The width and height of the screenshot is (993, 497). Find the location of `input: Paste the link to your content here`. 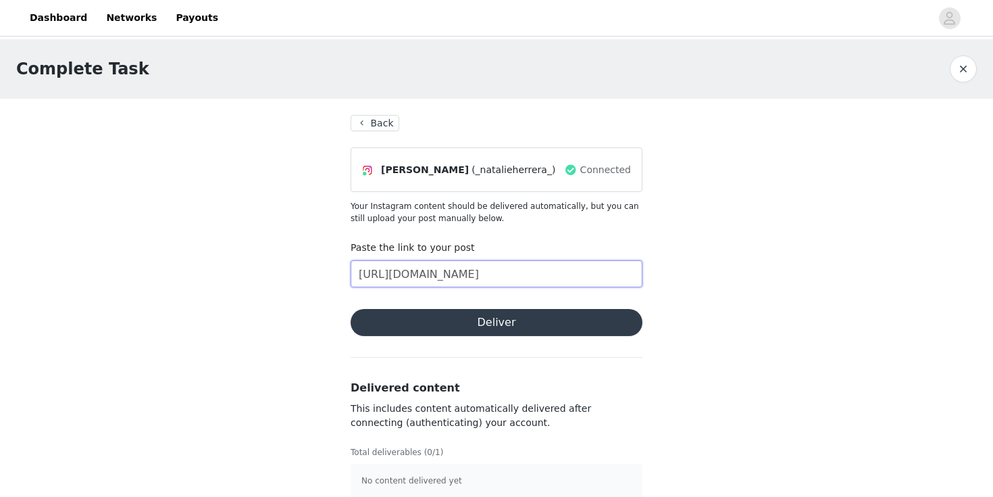

input: Paste the link to your content here is located at coordinates (497, 274).